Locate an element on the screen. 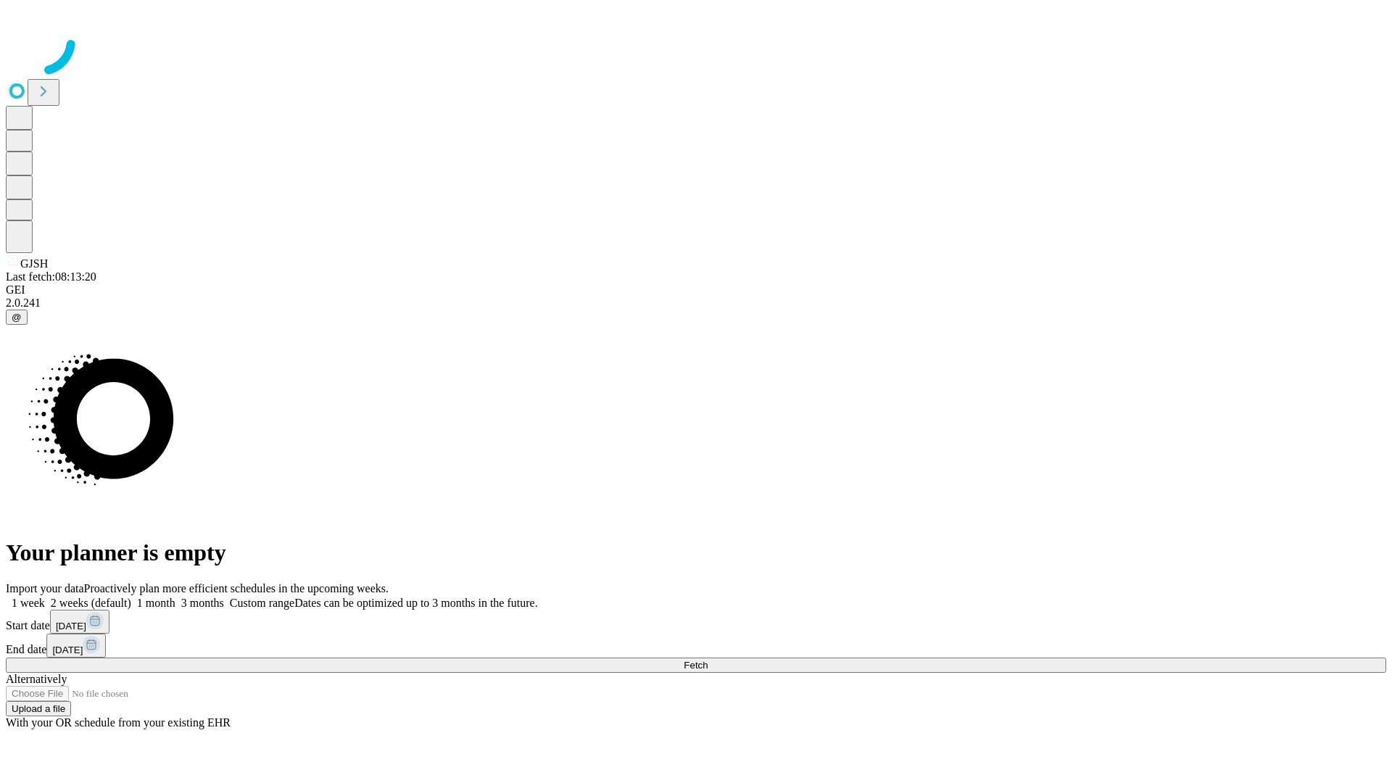 This screenshot has width=1392, height=783. span: Alternatively is located at coordinates (36, 679).